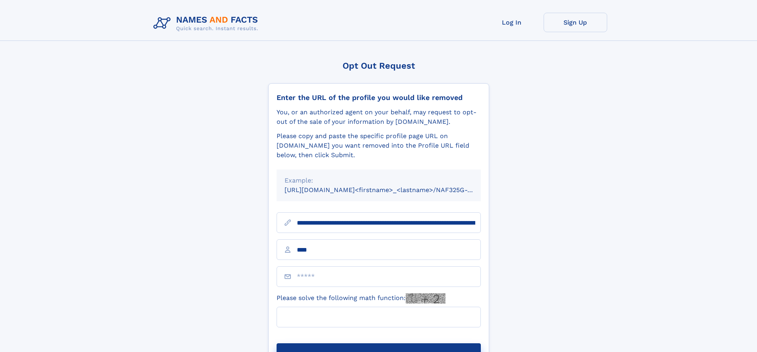 The width and height of the screenshot is (757, 352). What do you see at coordinates (575, 22) in the screenshot?
I see `a: Sign Up` at bounding box center [575, 22].